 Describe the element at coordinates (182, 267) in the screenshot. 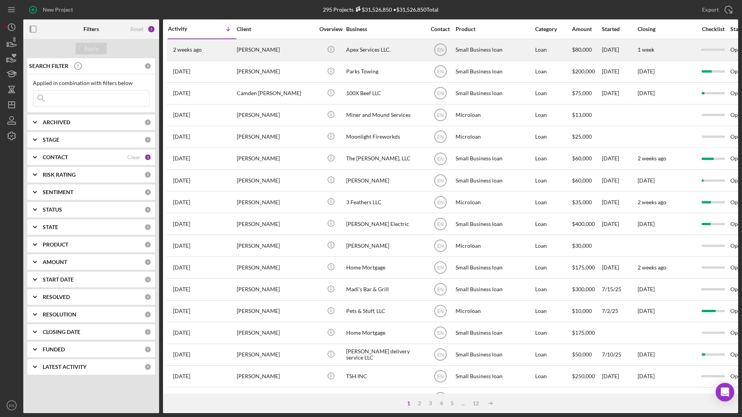

I see `time: 2025-07-24 18:48` at that location.